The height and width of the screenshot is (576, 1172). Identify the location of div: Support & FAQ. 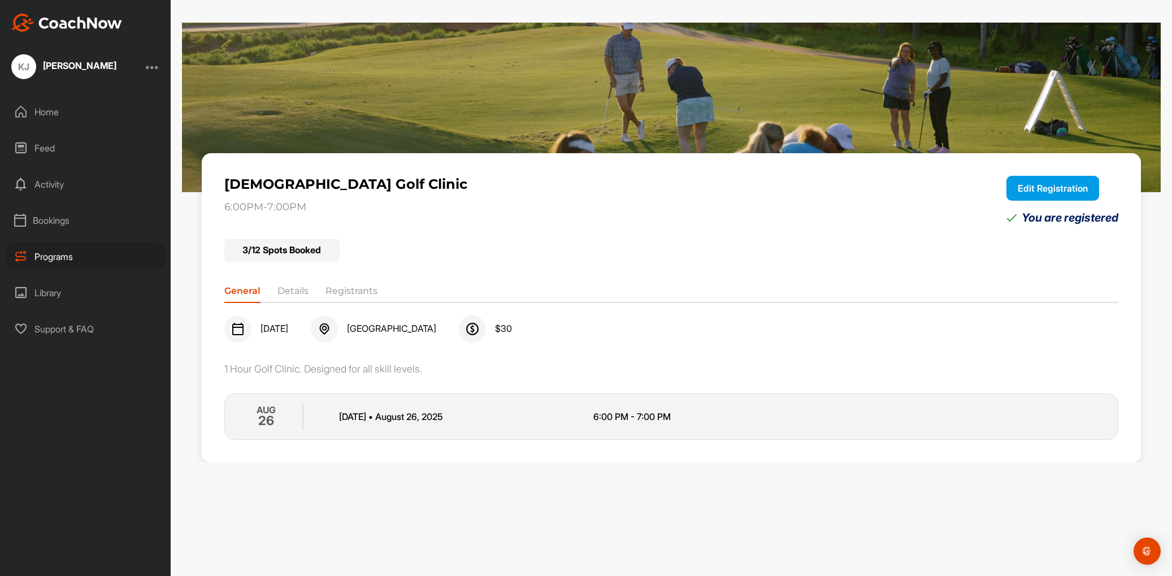
(86, 329).